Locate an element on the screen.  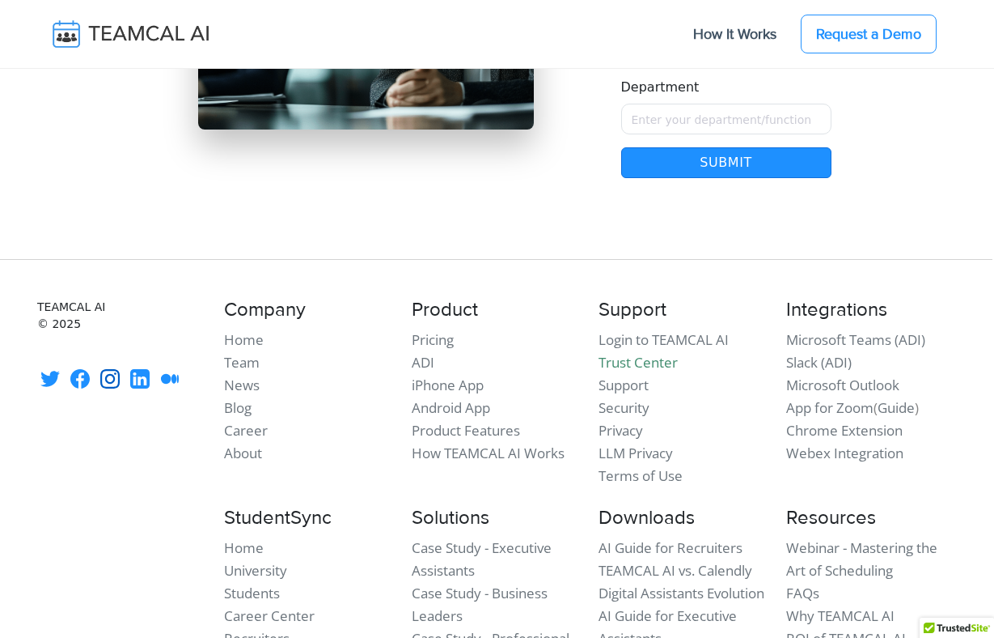
a: Students is located at coordinates (252, 592).